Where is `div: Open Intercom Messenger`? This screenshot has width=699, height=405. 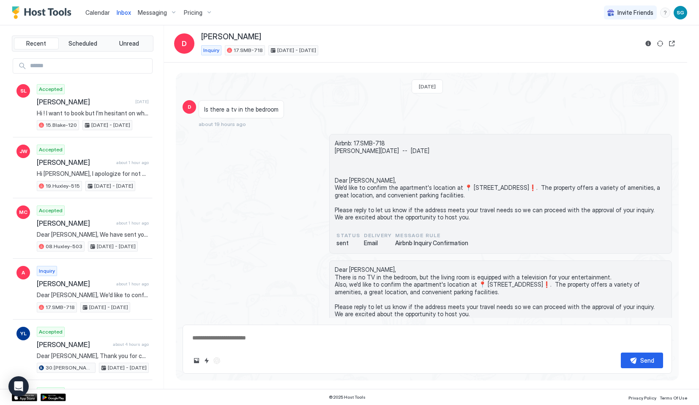 div: Open Intercom Messenger is located at coordinates (19, 386).